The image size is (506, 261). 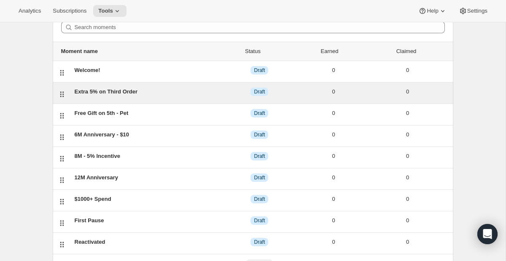 What do you see at coordinates (148, 178) in the screenshot?
I see `div: 12M Anniversary` at bounding box center [148, 178].